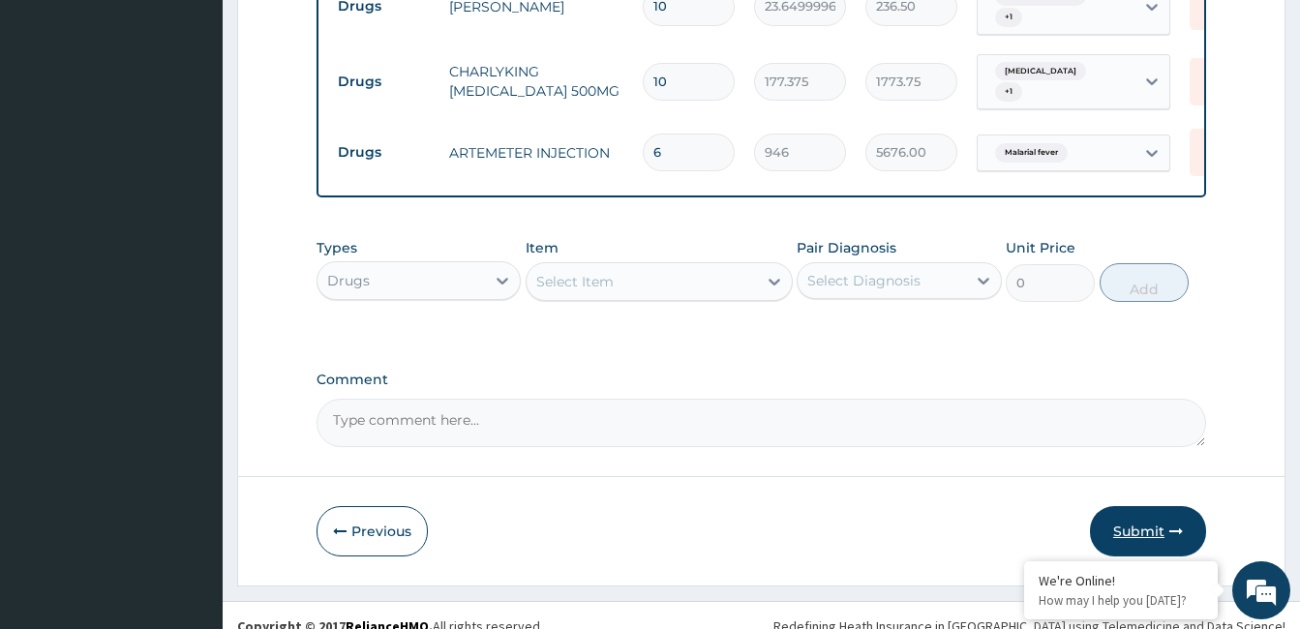 The width and height of the screenshot is (1300, 629). Describe the element at coordinates (1121, 581) in the screenshot. I see `div: We're Online!` at that location.